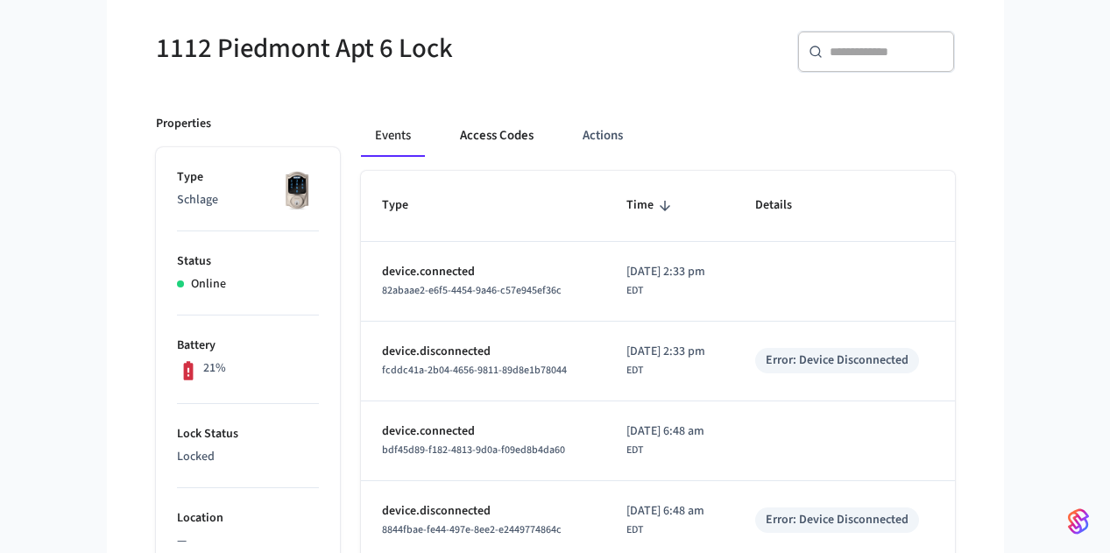  I want to click on button: Actions, so click(603, 136).